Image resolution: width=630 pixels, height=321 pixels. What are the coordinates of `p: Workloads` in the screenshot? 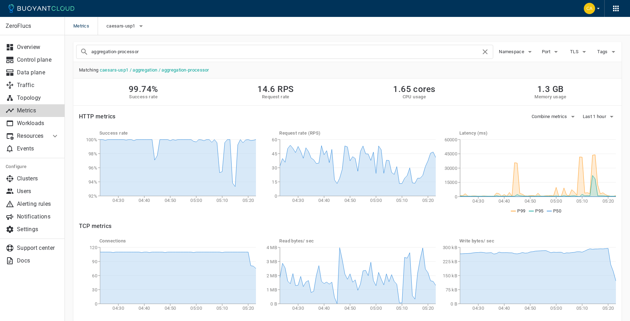 It's located at (38, 123).